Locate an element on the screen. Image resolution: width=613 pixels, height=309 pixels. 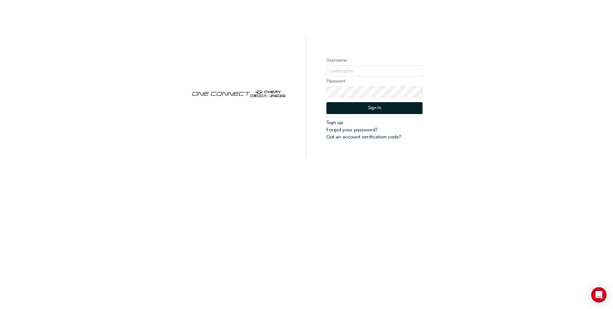
a: Got an account verification code? is located at coordinates (375, 137).